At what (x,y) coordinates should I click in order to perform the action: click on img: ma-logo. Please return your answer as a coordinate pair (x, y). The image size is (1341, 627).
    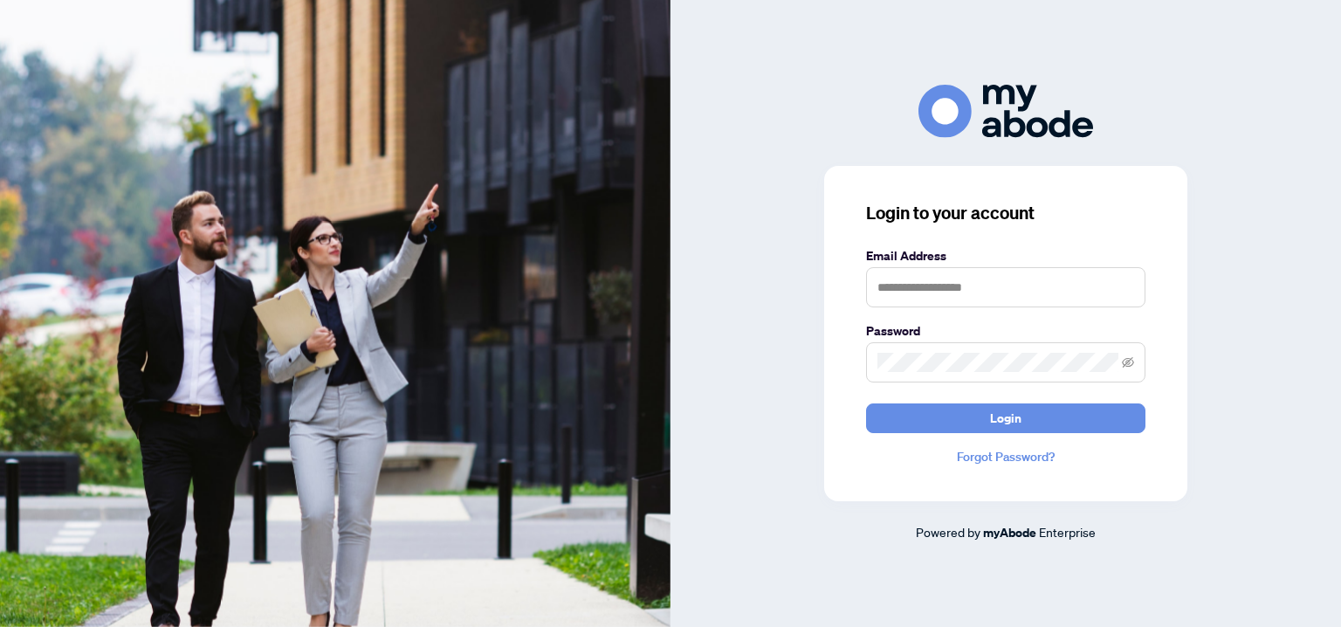
    Looking at the image, I should click on (1006, 111).